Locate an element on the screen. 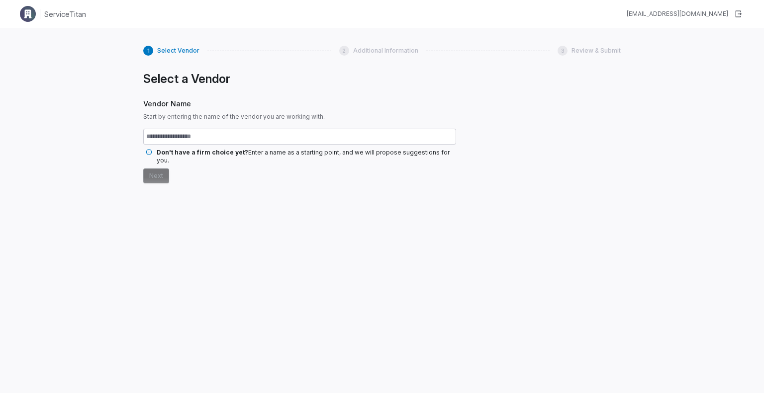 Image resolution: width=764 pixels, height=393 pixels. div: 1 is located at coordinates (148, 51).